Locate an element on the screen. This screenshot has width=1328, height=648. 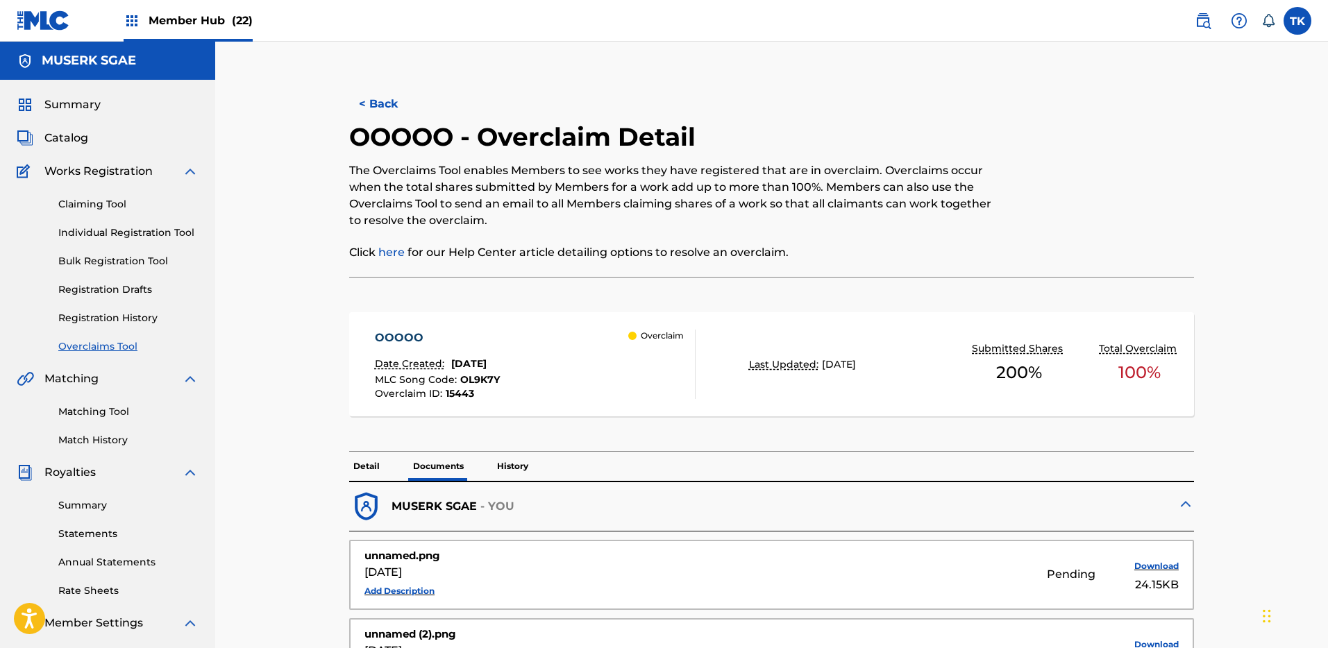
p: The Overclaims Tool enables Members to see works they have registered that are in overclaim. Over... is located at coordinates (674, 196).